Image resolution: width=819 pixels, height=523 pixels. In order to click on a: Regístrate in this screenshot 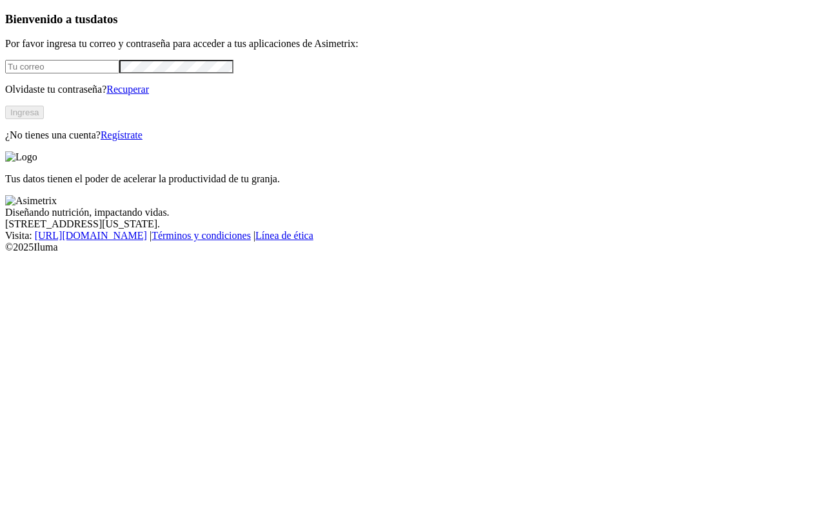, I will do `click(121, 135)`.